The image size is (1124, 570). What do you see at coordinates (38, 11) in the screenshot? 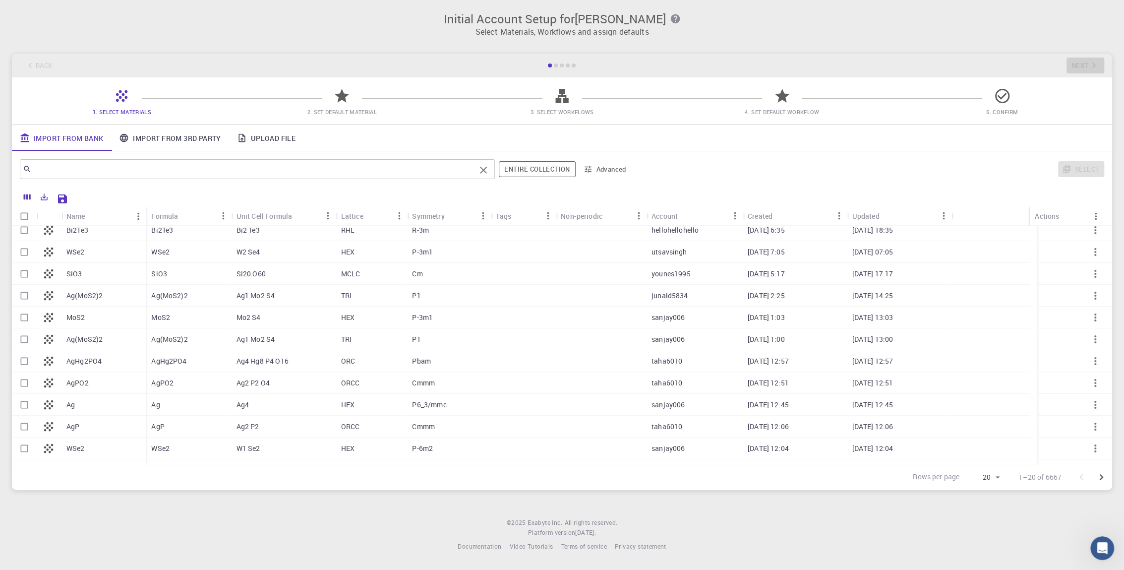
I see `span: Support` at bounding box center [38, 11].